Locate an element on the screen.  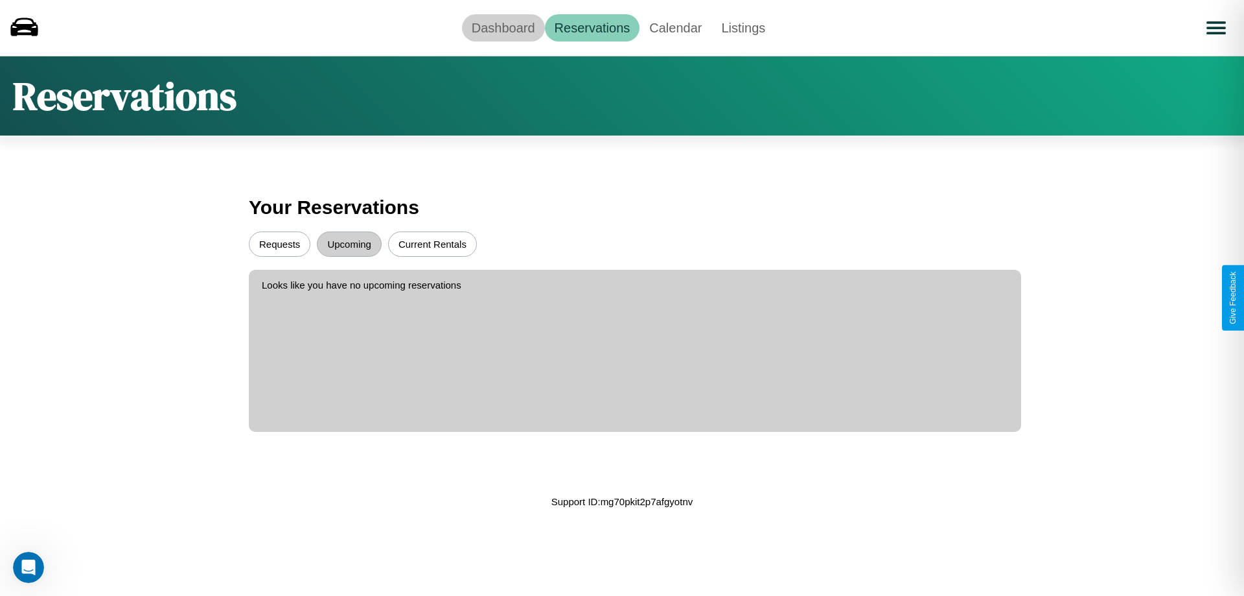
h1: Reservations is located at coordinates (124, 96).